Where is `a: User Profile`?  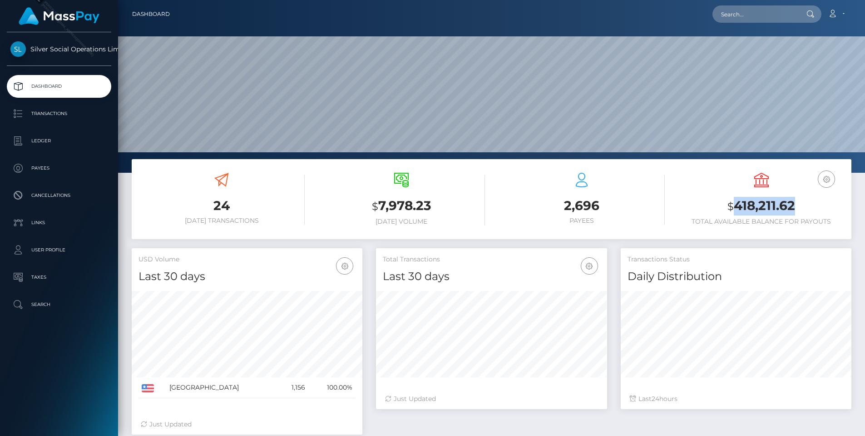 a: User Profile is located at coordinates (59, 250).